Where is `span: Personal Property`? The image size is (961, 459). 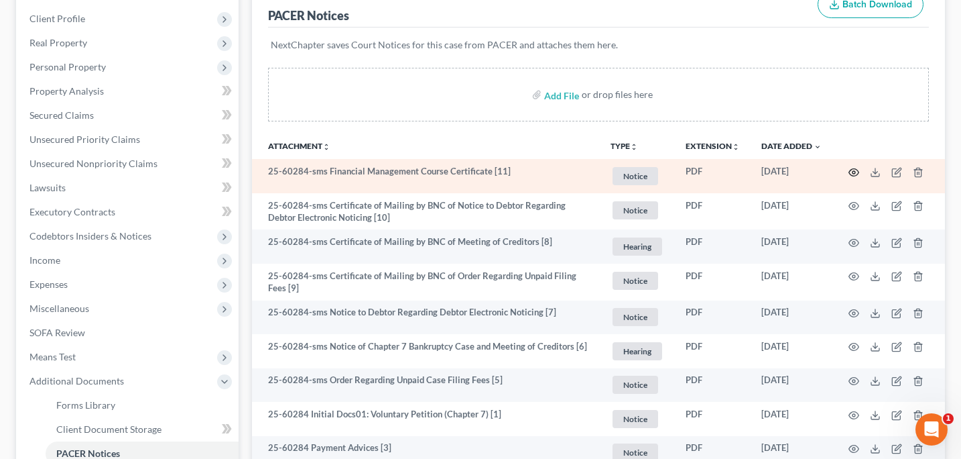 span: Personal Property is located at coordinates (68, 66).